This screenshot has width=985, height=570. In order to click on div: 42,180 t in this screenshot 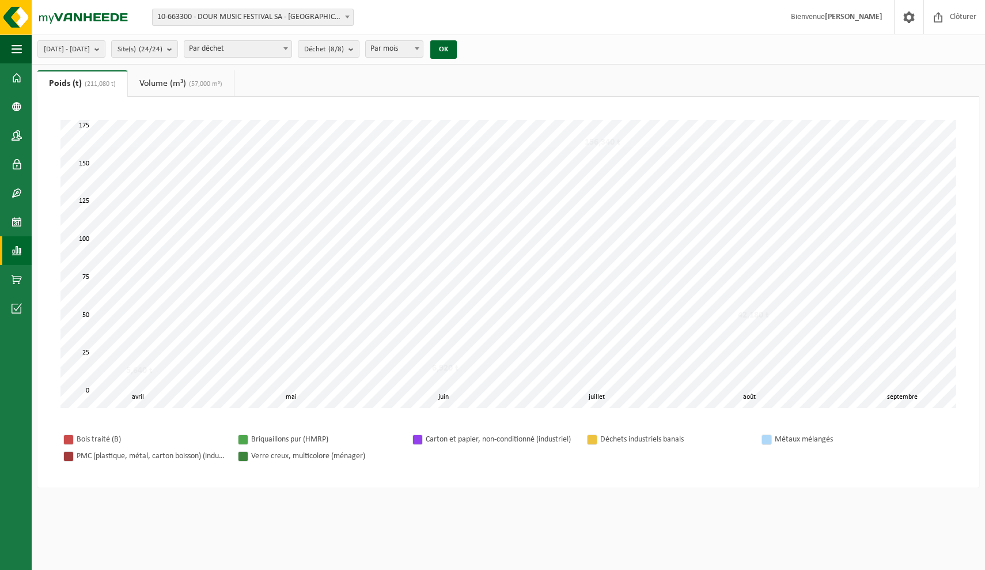, I will do `click(753, 315)`.